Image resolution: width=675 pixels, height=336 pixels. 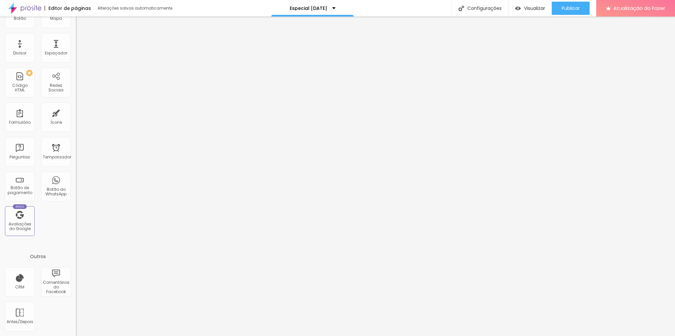 I want to click on font: Redes Sociais, so click(x=56, y=87).